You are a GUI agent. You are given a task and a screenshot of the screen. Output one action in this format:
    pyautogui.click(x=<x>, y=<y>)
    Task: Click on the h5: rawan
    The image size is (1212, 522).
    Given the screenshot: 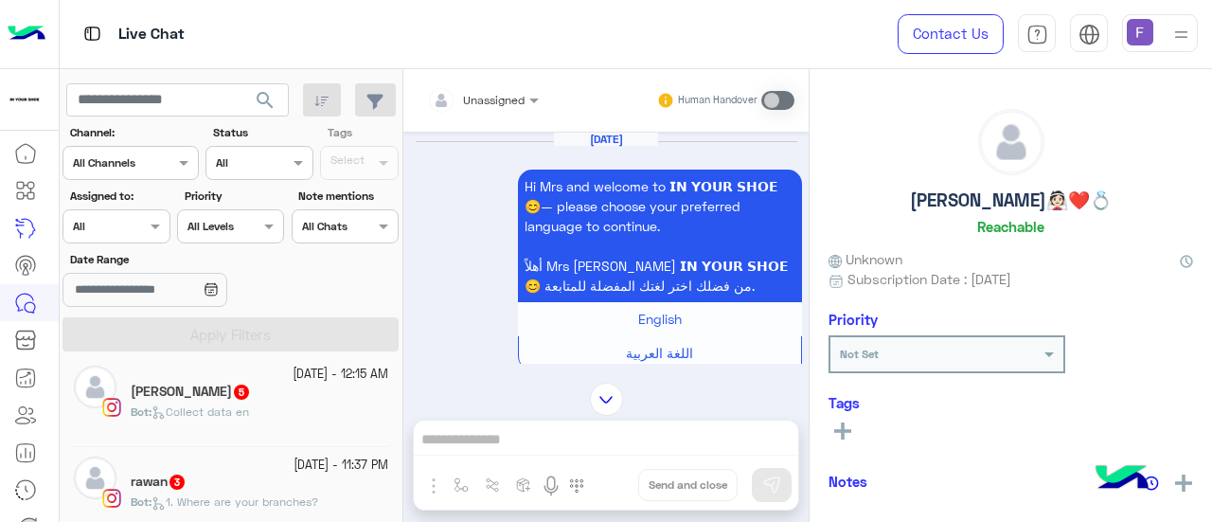 What is the action you would take?
    pyautogui.click(x=158, y=481)
    